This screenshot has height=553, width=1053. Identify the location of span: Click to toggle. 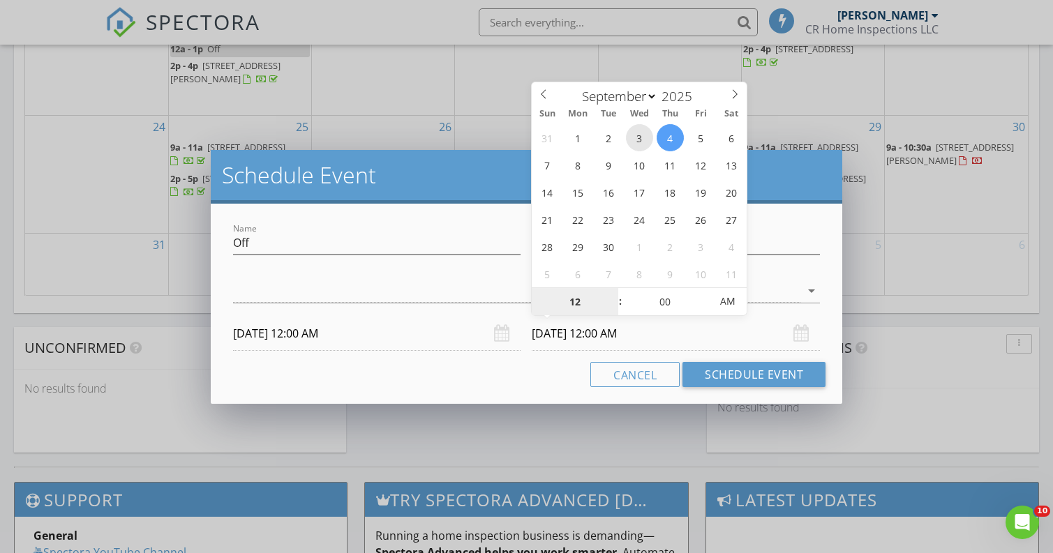
(727, 301).